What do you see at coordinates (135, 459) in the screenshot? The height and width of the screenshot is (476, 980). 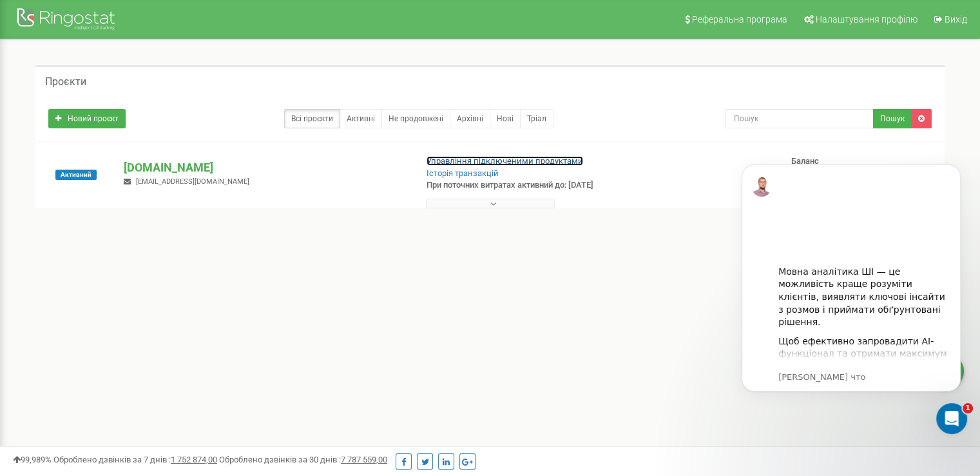 I see `span: Оброблено дзвінків за 7 днів :` at bounding box center [135, 459].